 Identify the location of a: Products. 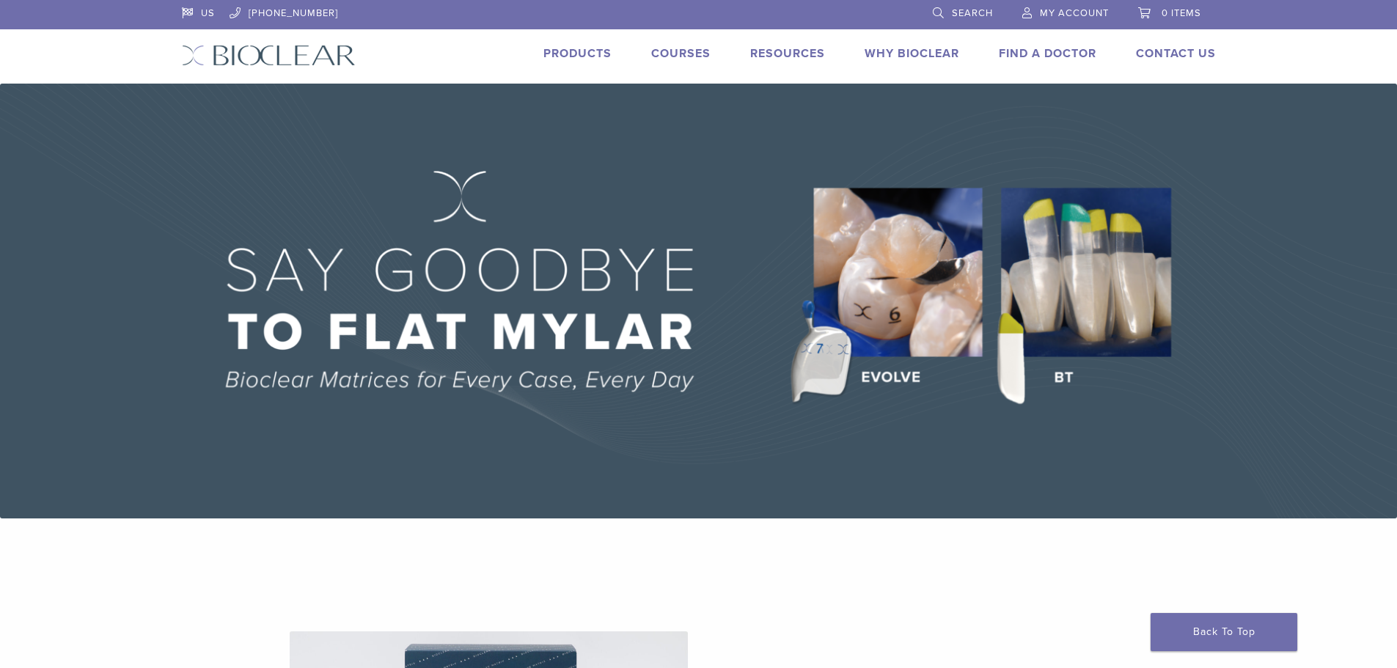
(577, 54).